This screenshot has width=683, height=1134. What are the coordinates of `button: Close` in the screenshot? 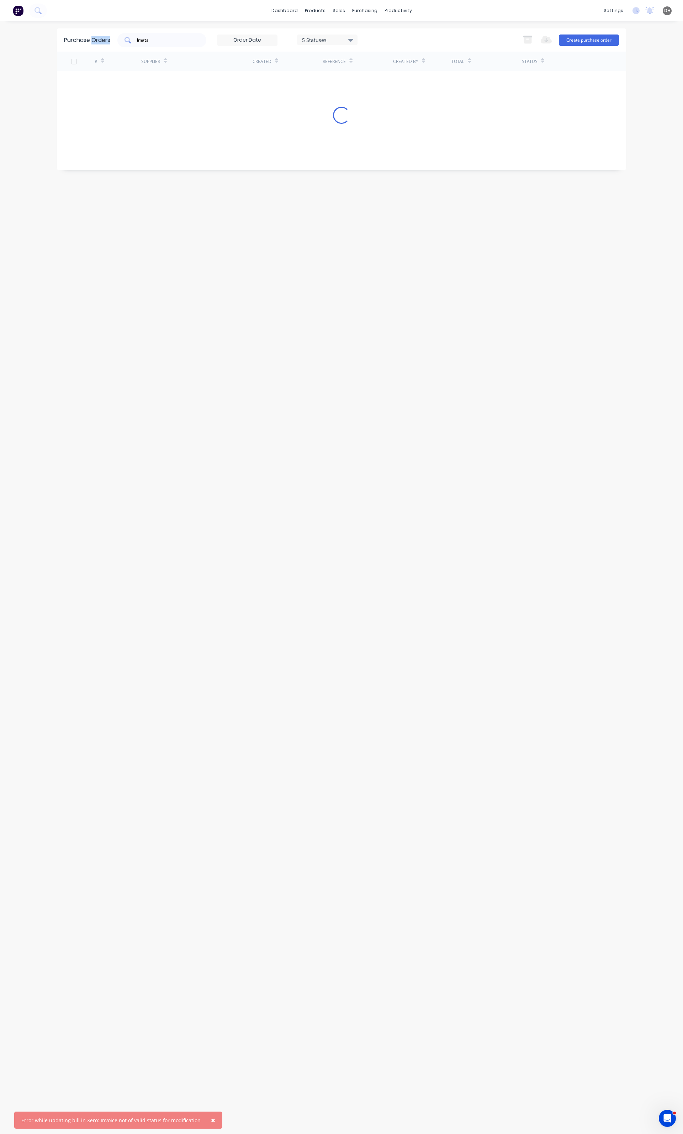 It's located at (213, 1120).